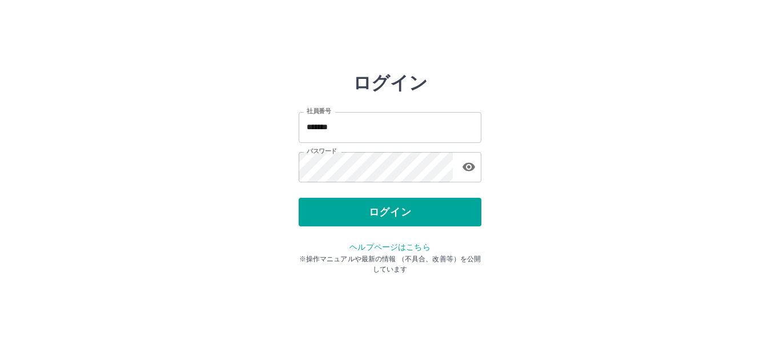 The image size is (780, 343). Describe the element at coordinates (390, 83) in the screenshot. I see `h2: ログイン` at that location.